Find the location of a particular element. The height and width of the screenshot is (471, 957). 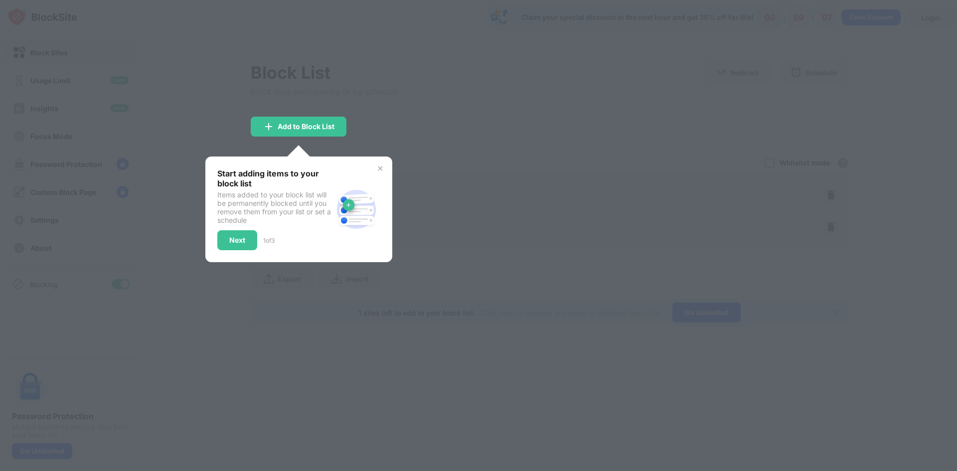

img: block-site.svg is located at coordinates (356, 209).